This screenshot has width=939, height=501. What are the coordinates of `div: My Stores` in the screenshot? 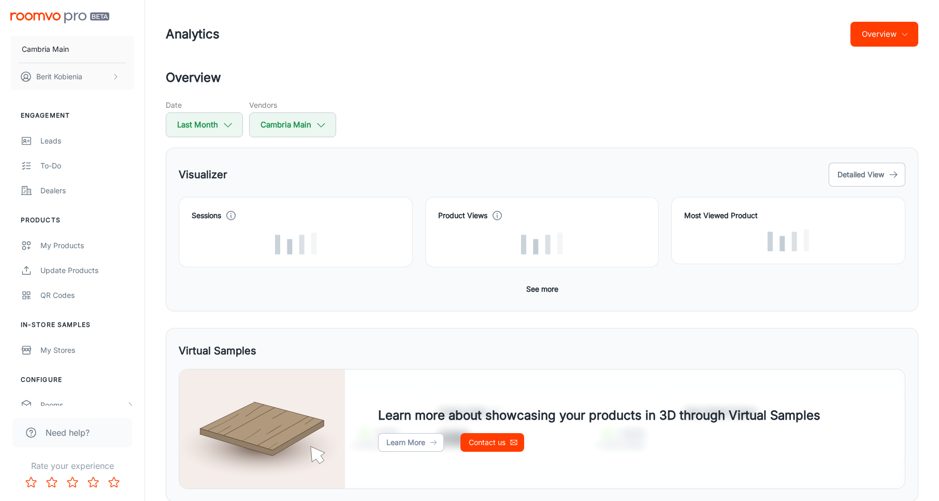 It's located at (87, 350).